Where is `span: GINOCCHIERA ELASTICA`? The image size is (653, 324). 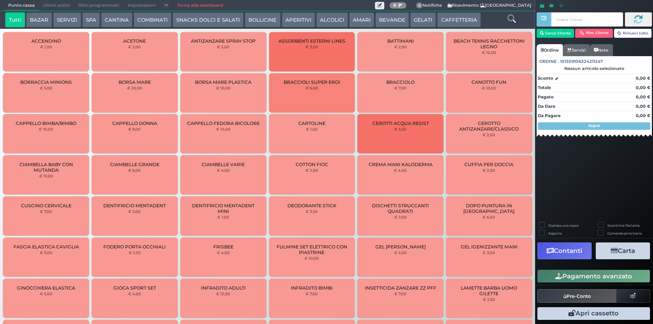 span: GINOCCHIERA ELASTICA is located at coordinates (46, 288).